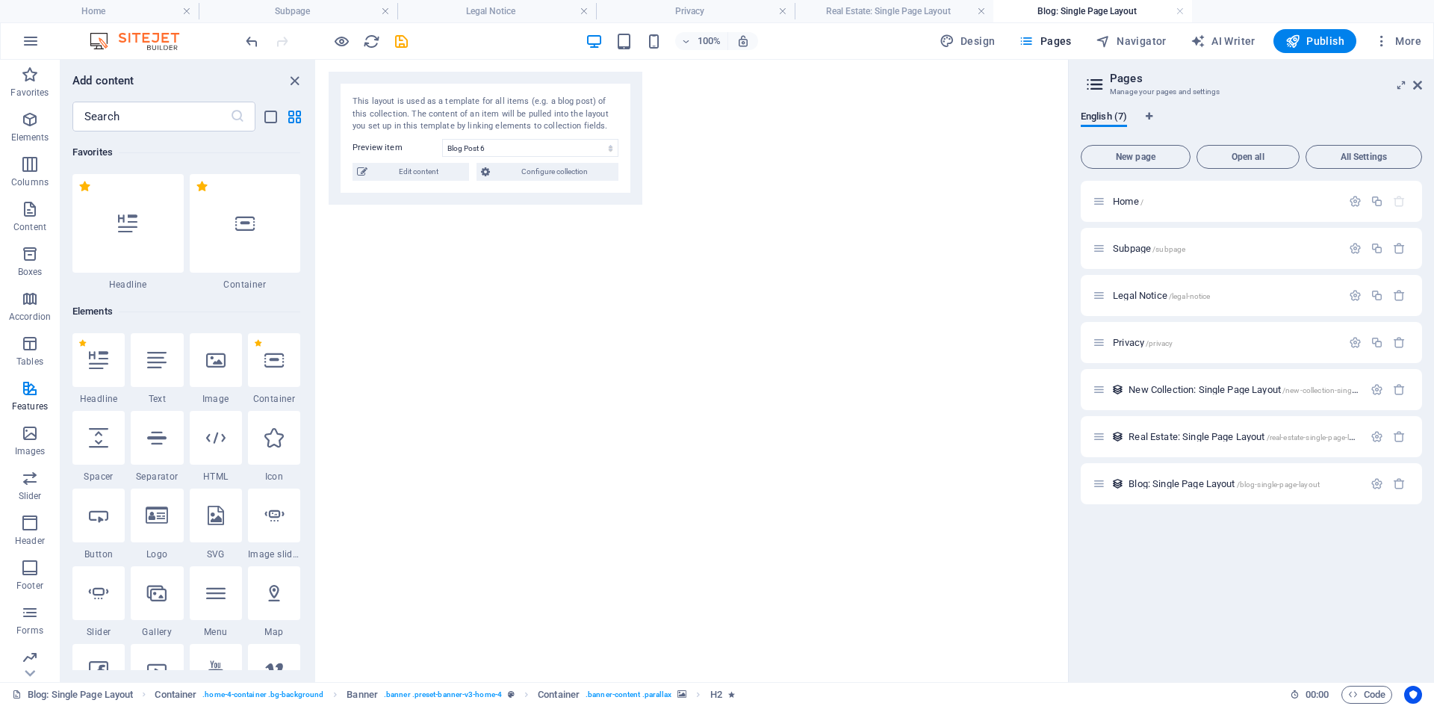 The height and width of the screenshot is (706, 1434). Describe the element at coordinates (967, 41) in the screenshot. I see `div: Design (Ctrl+Alt+Y)` at that location.